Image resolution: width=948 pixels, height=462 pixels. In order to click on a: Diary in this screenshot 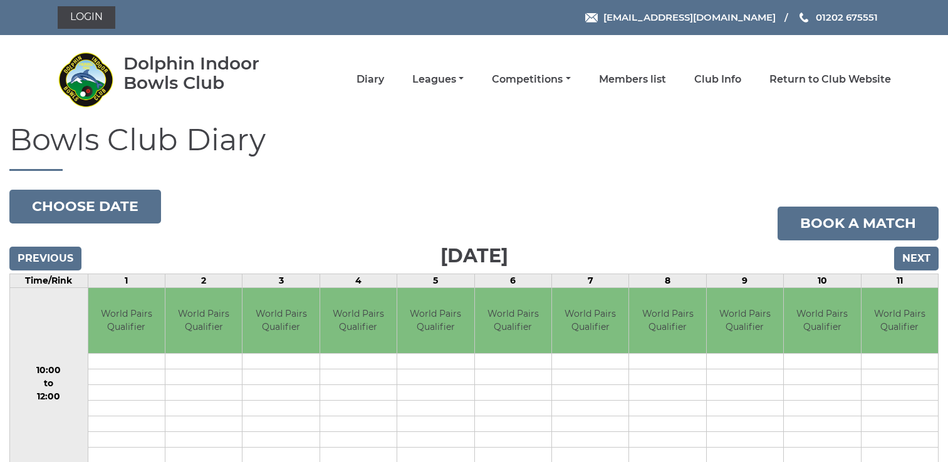, I will do `click(370, 80)`.